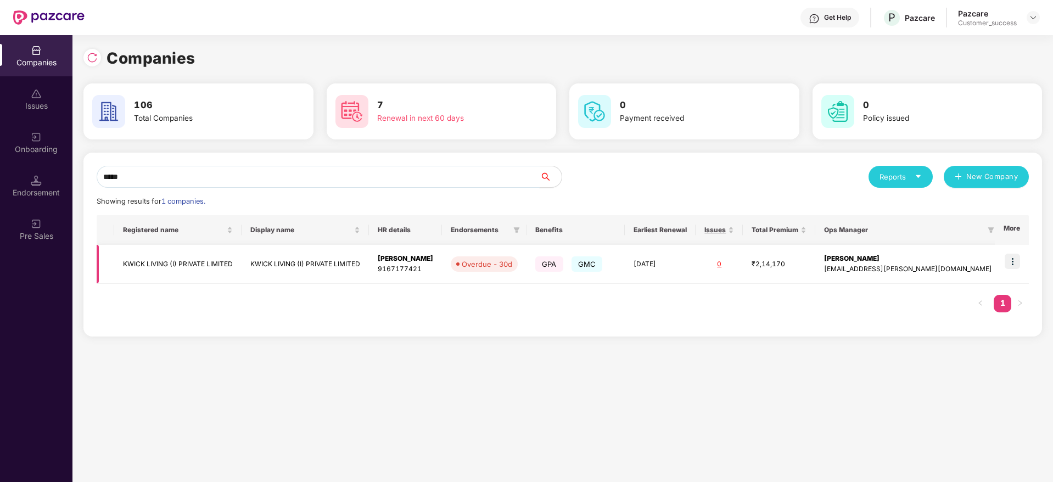 Image resolution: width=1053 pixels, height=482 pixels. Describe the element at coordinates (49, 18) in the screenshot. I see `img: New Pazcare Logo` at that location.